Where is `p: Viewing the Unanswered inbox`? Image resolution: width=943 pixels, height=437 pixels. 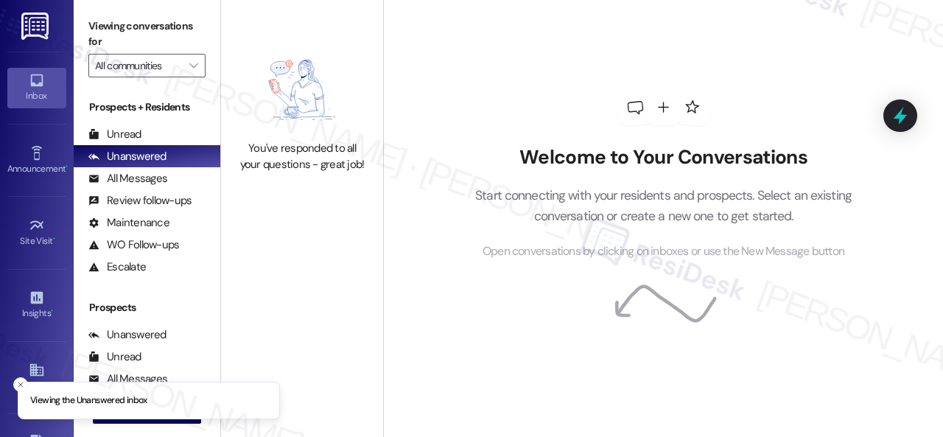
p: Viewing the Unanswered inbox is located at coordinates (88, 401).